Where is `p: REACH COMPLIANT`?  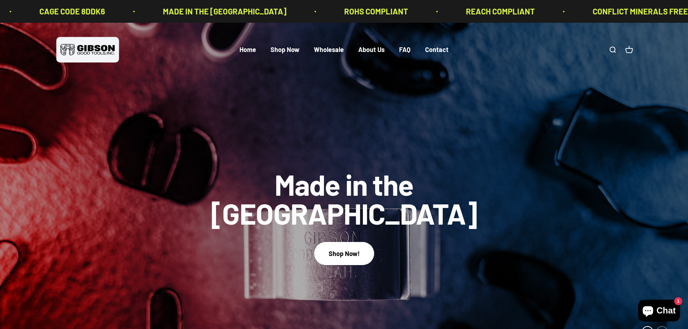 p: REACH COMPLIANT is located at coordinates (489, 11).